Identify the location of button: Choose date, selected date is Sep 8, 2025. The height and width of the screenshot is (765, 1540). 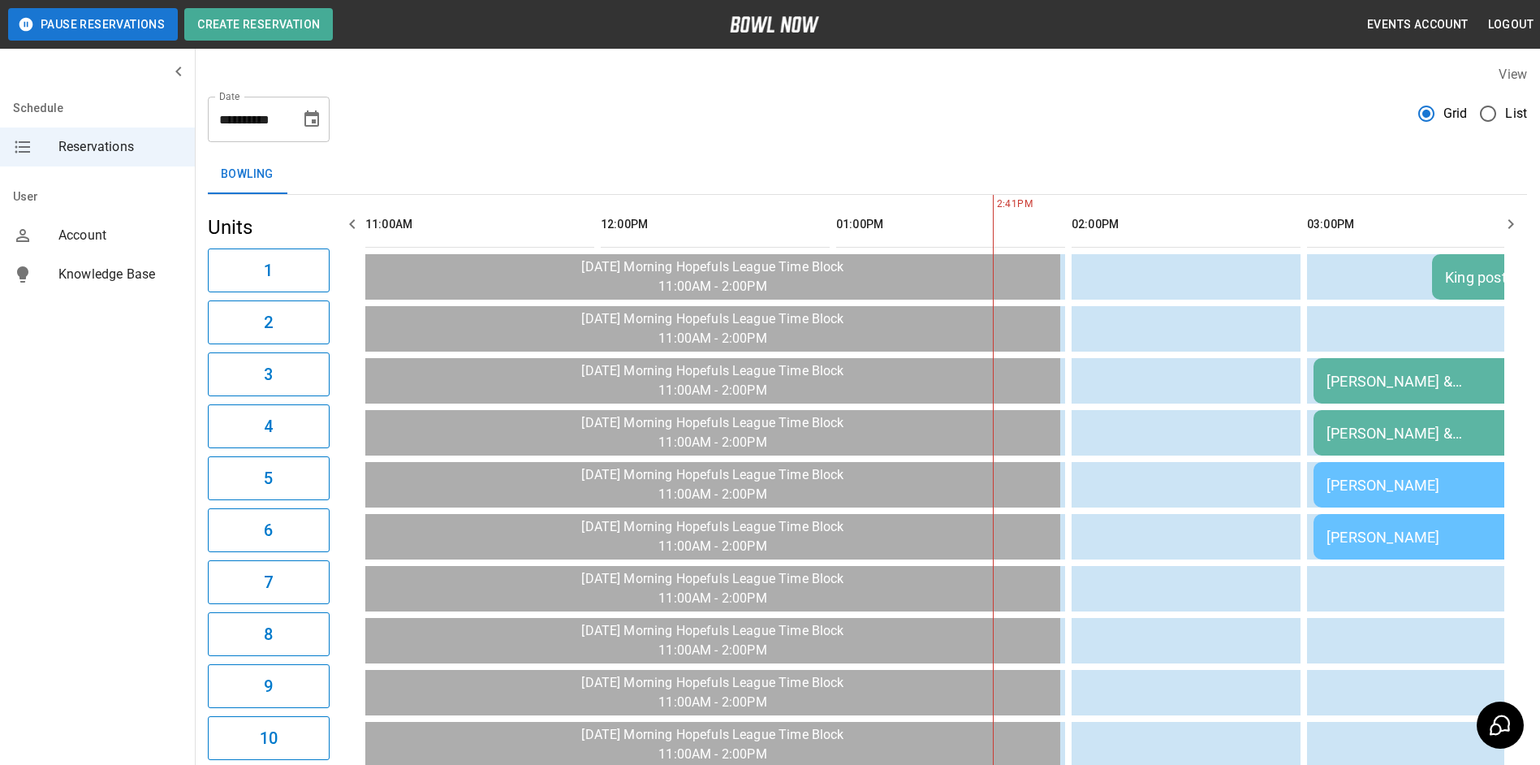
(312, 119).